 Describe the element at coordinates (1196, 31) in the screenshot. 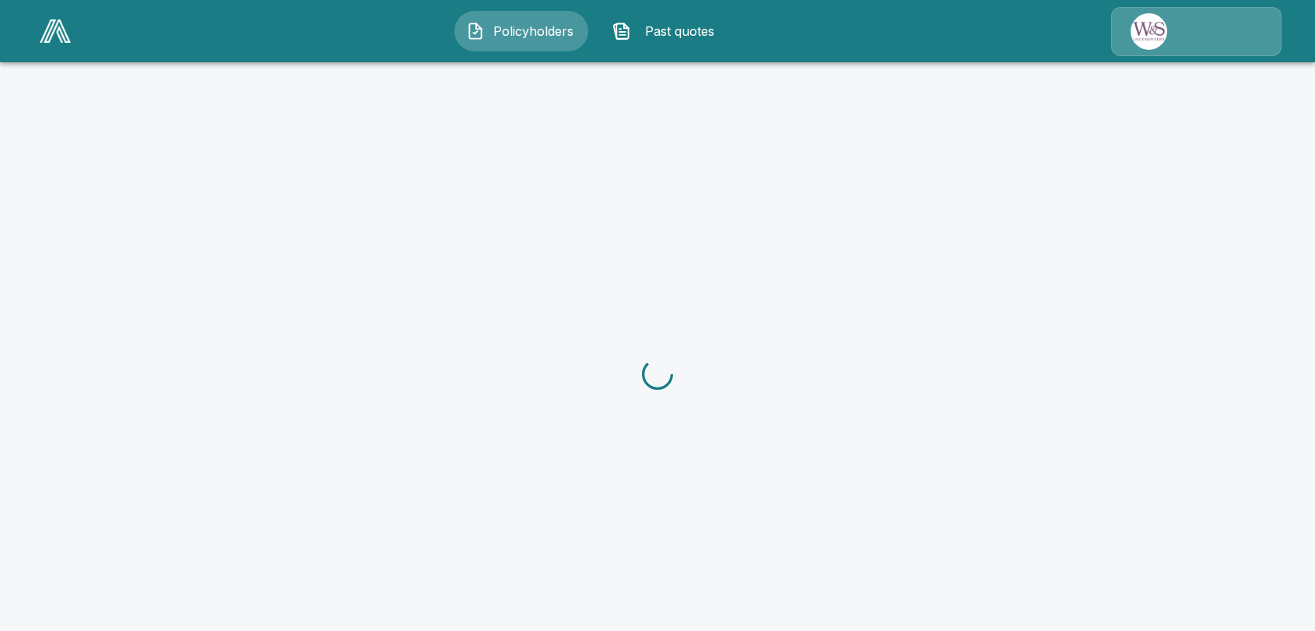

I see `a: Agency Icon` at that location.